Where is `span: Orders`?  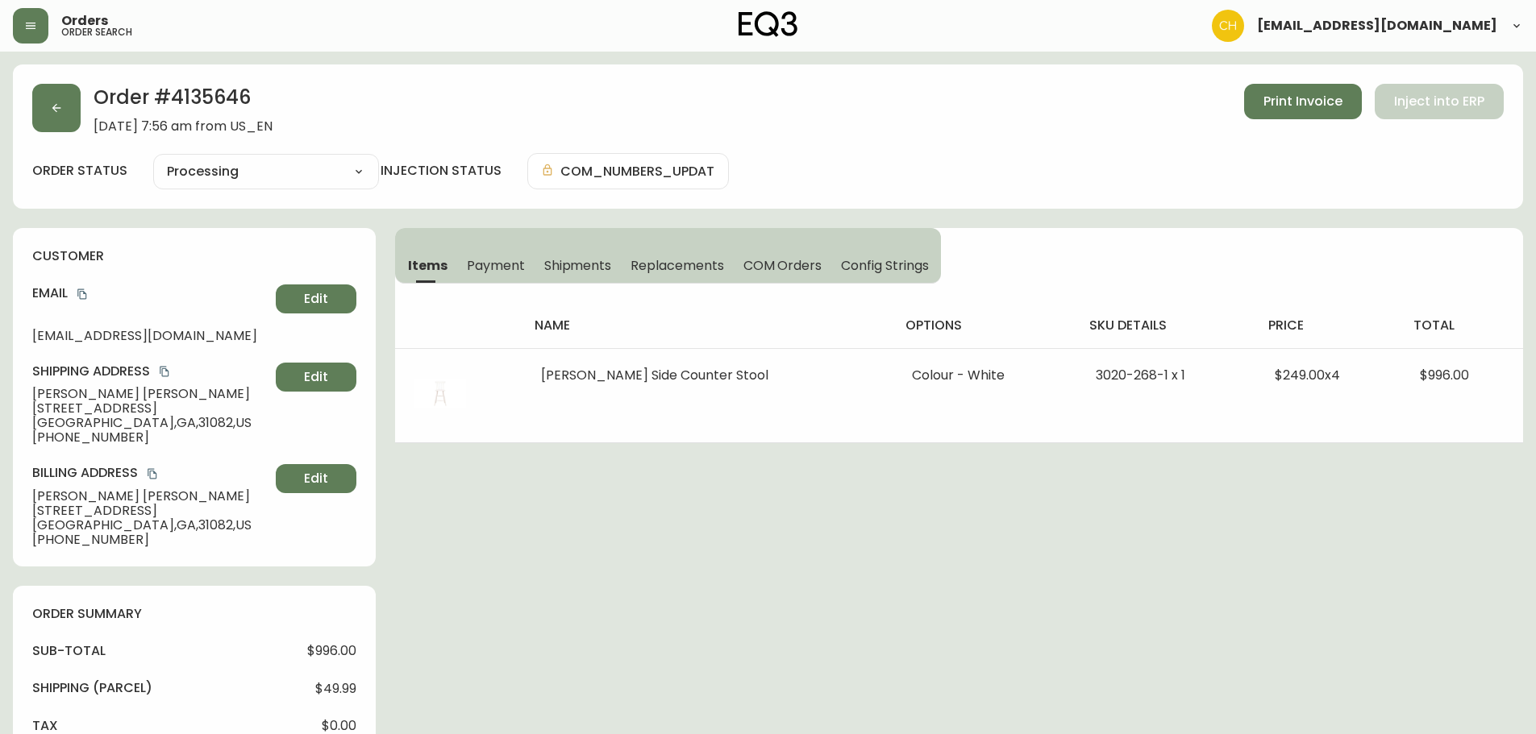 span: Orders is located at coordinates (85, 21).